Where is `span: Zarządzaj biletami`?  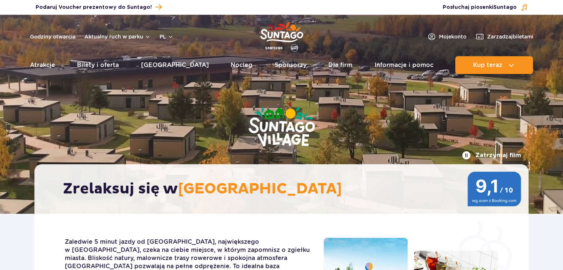 span: Zarządzaj biletami is located at coordinates (510, 37).